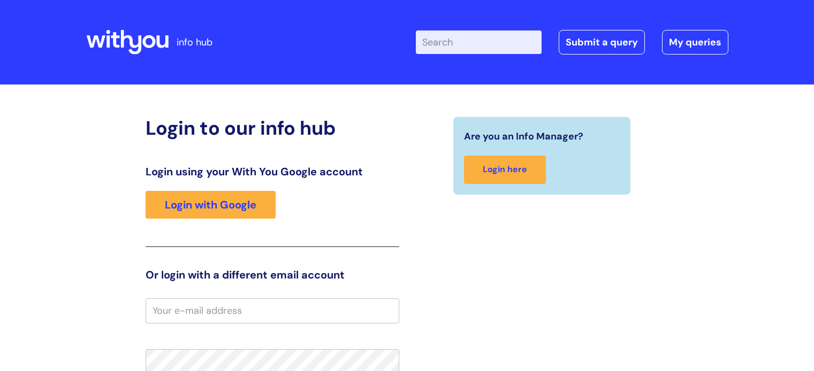 The height and width of the screenshot is (371, 814). Describe the element at coordinates (504, 170) in the screenshot. I see `a: Login here` at that location.